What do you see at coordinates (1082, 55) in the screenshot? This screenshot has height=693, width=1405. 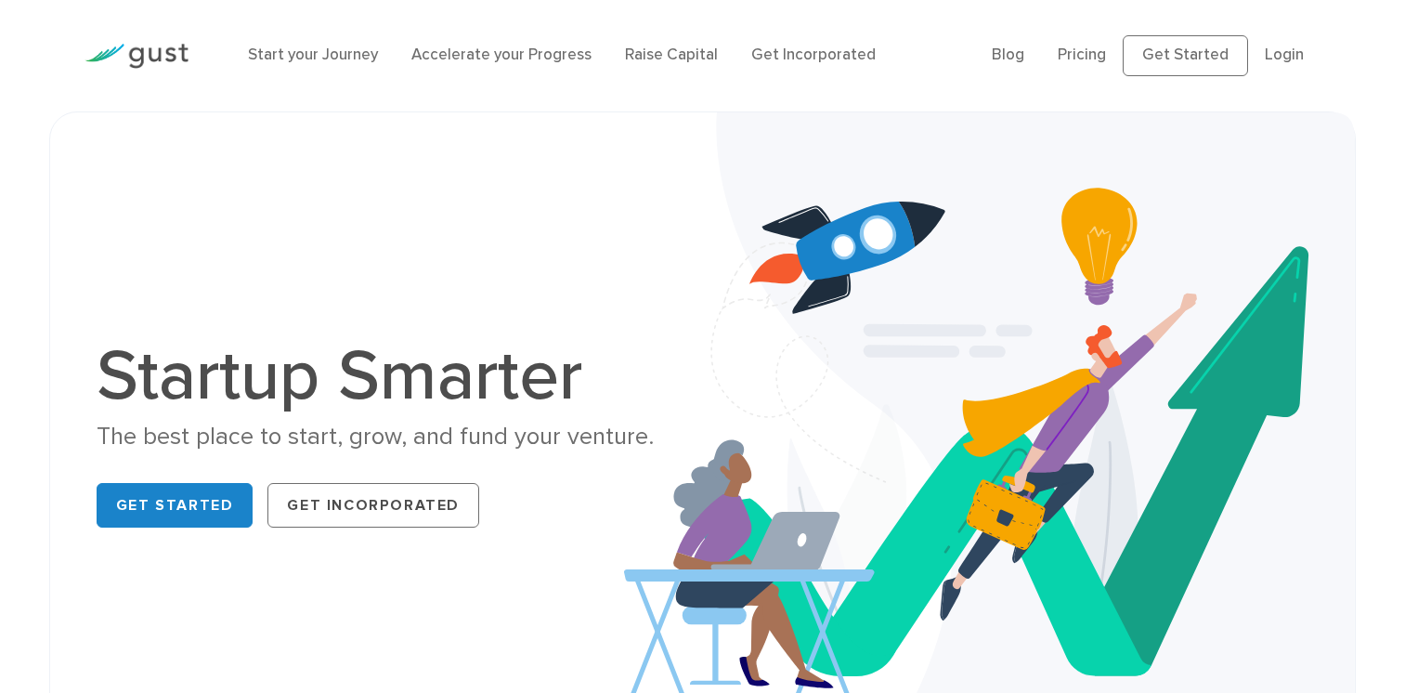 I see `a: Pricing` at bounding box center [1082, 55].